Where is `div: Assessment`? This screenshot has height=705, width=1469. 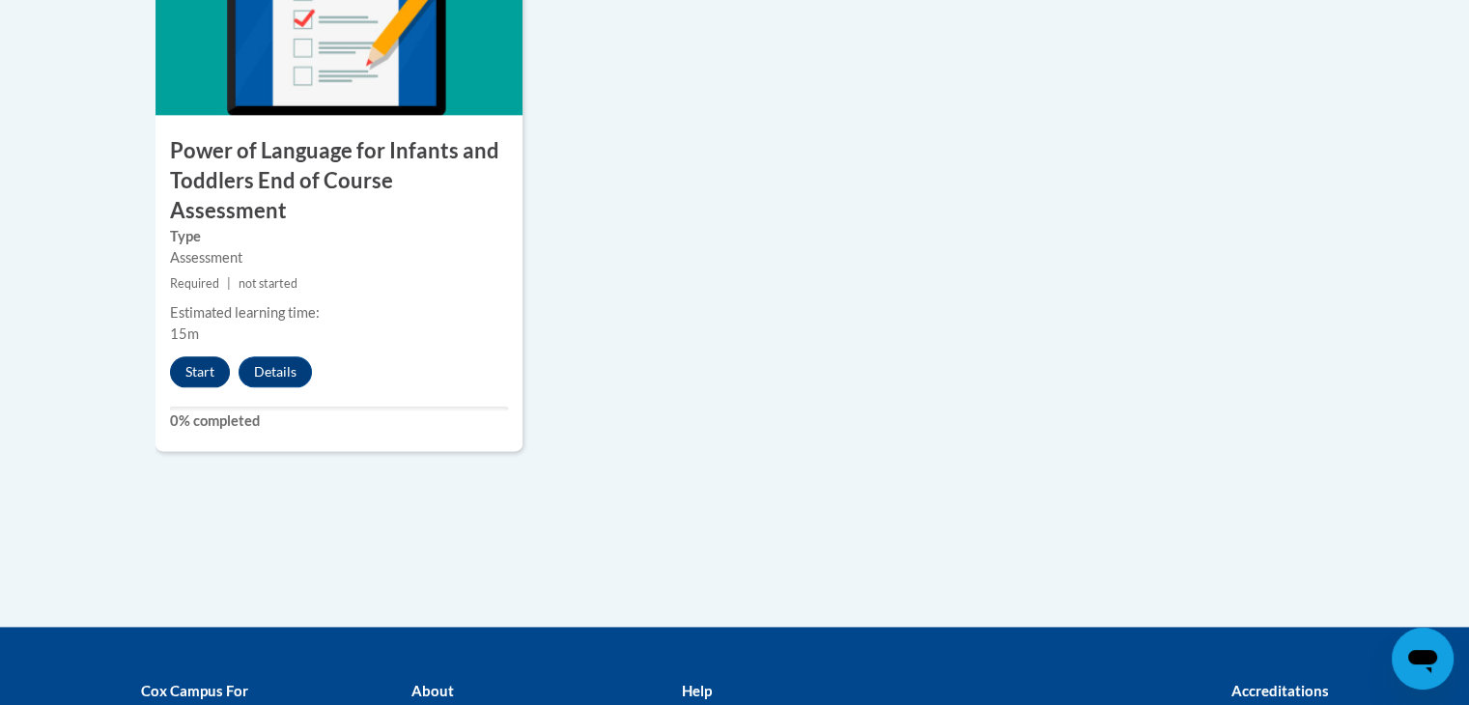 div: Assessment is located at coordinates (339, 258).